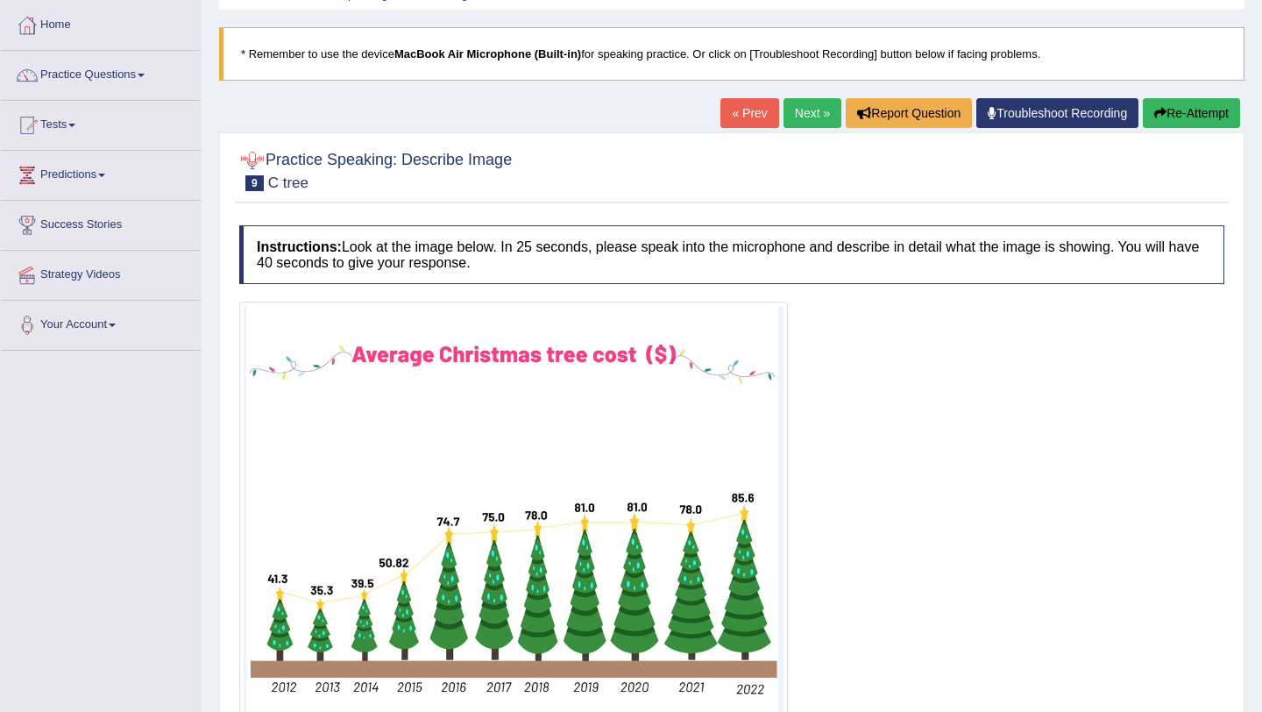 This screenshot has height=712, width=1262. I want to click on a: « Prev, so click(749, 113).